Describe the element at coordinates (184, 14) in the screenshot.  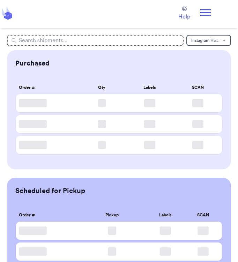
I see `a: Help` at that location.